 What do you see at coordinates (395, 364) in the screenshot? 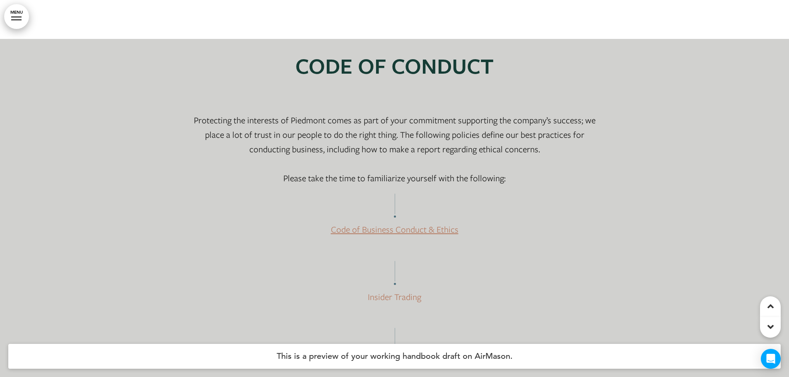
I see `a: Whistelblower` at bounding box center [395, 364].